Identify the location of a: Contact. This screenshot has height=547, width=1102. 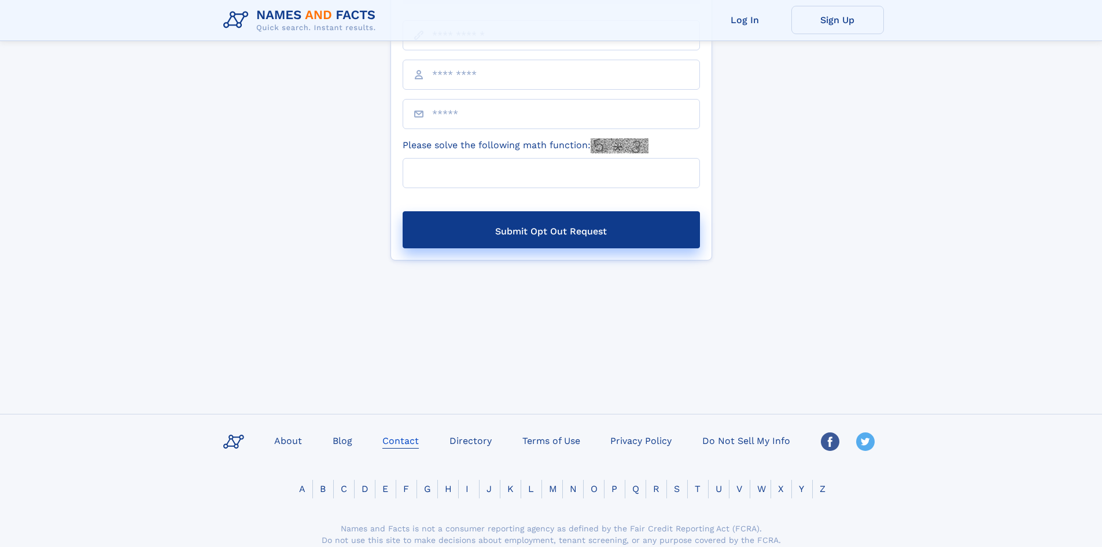
(400, 440).